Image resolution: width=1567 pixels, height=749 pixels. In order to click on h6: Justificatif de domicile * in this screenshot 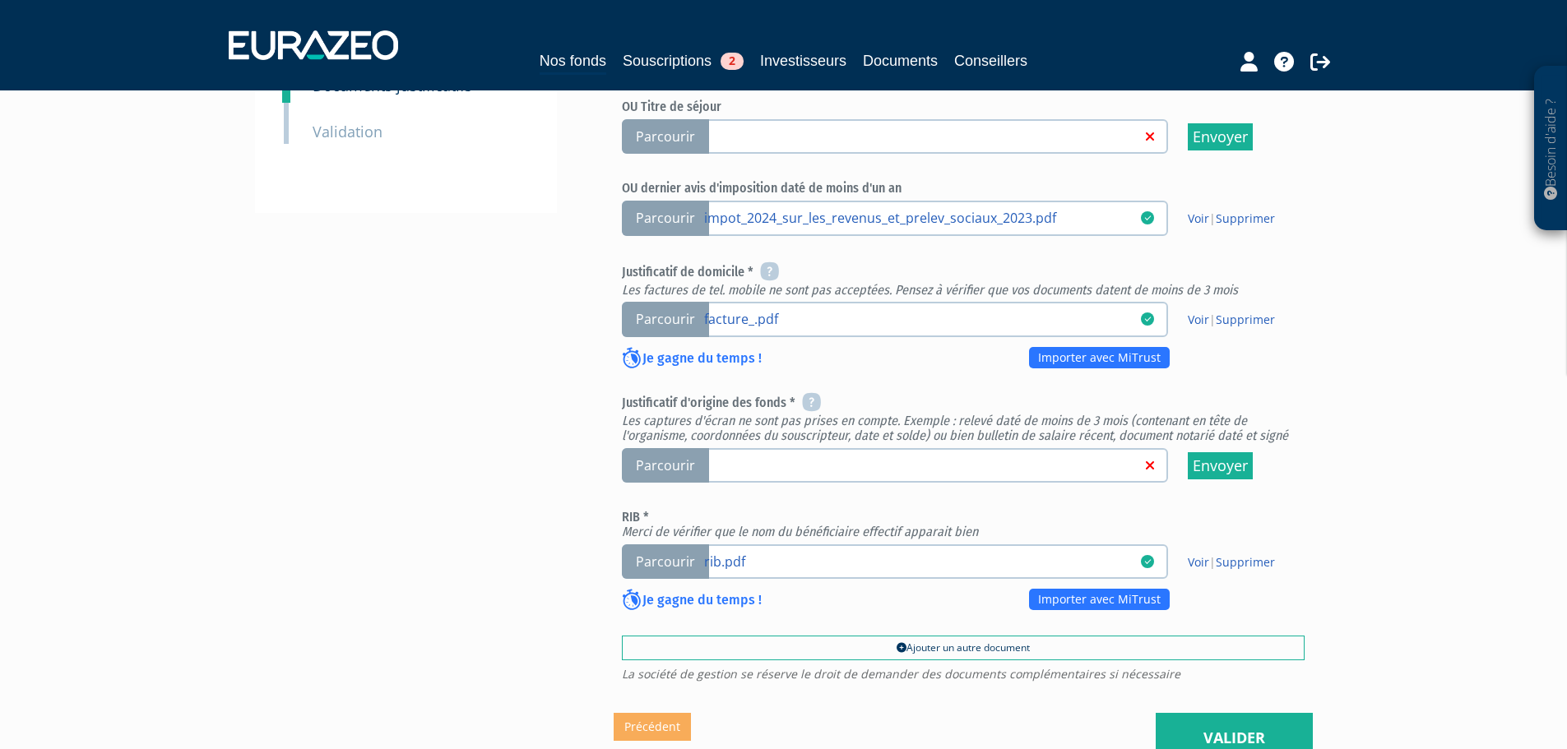, I will do `click(963, 280)`.